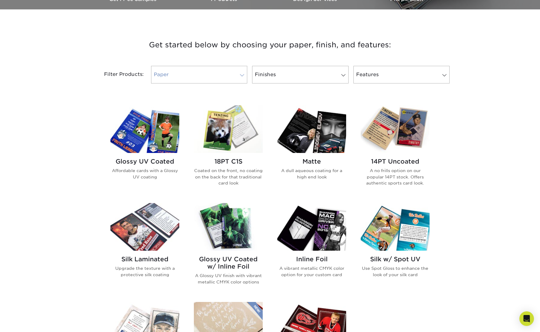  Describe the element at coordinates (395, 271) in the screenshot. I see `p: Use Spot Gloss to enhance the look of your silk card` at that location.